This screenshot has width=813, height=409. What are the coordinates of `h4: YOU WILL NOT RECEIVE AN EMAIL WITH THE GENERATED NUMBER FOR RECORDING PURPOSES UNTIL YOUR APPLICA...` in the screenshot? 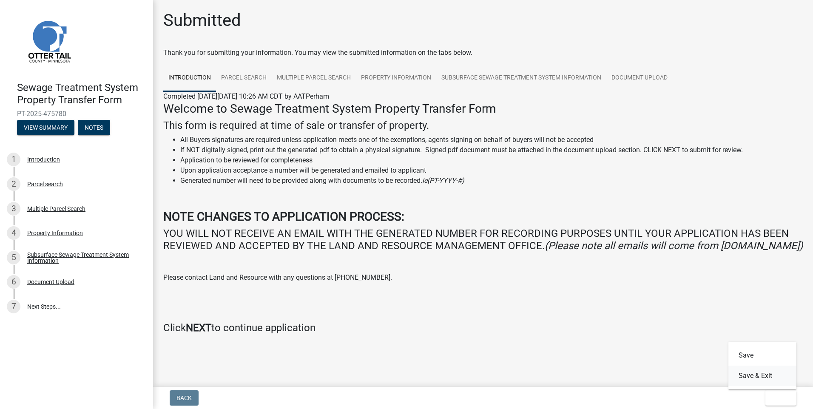 It's located at (483, 240).